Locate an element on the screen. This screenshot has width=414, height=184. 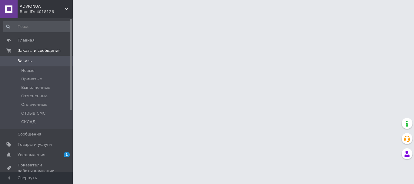
span: Отмененные is located at coordinates (34, 96).